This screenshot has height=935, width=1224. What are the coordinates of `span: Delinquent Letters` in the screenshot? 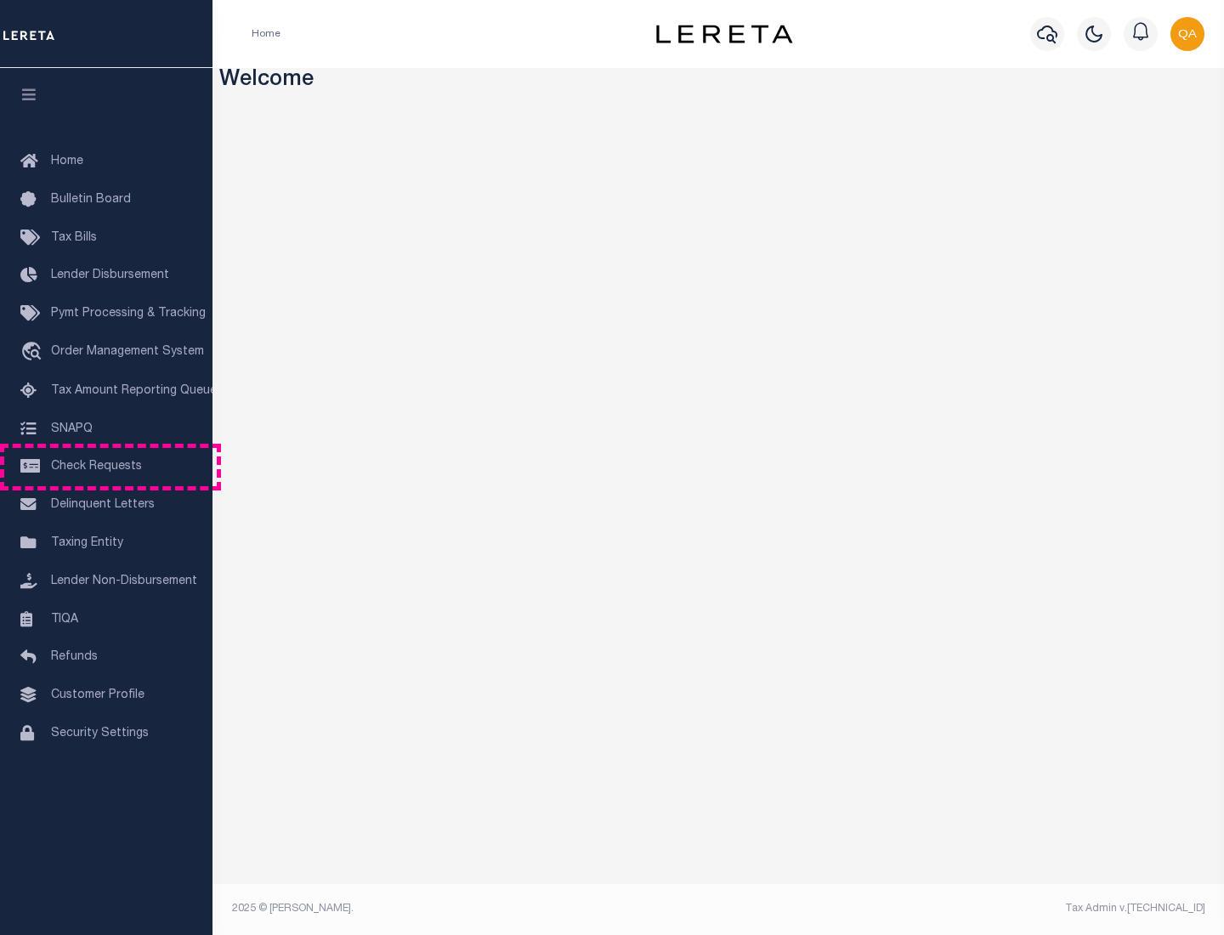 It's located at (103, 505).